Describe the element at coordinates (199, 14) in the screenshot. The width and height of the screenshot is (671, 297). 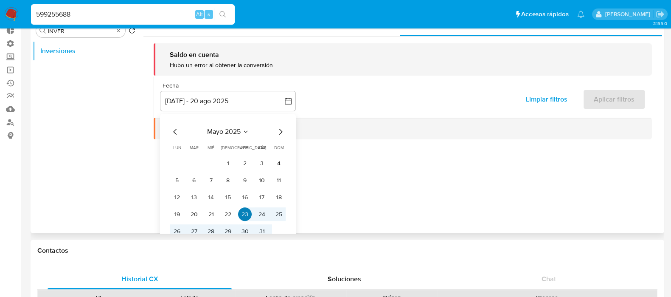
I see `span: Alt` at that location.